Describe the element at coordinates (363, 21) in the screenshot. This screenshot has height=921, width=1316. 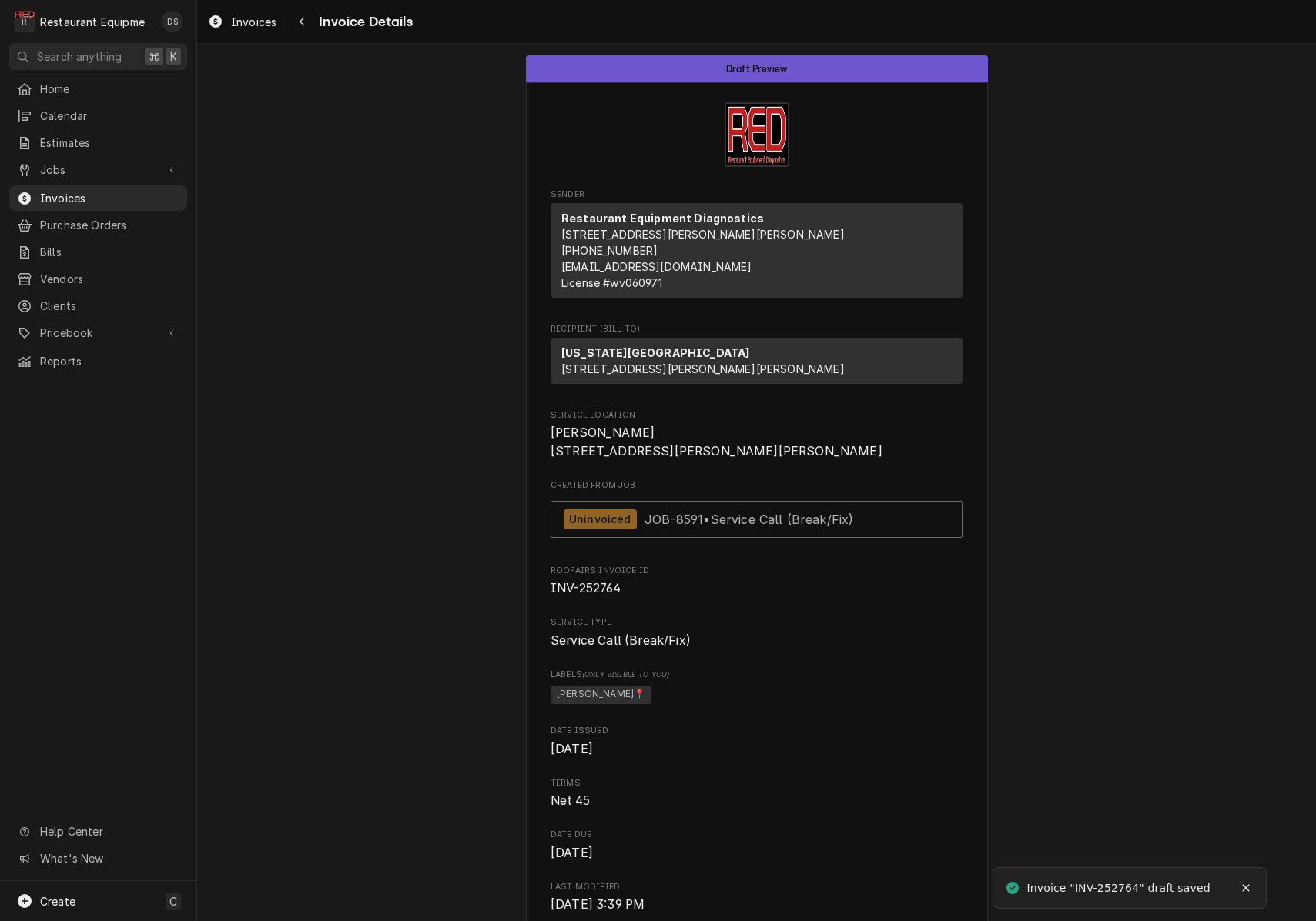
I see `span: Invoice Details` at that location.